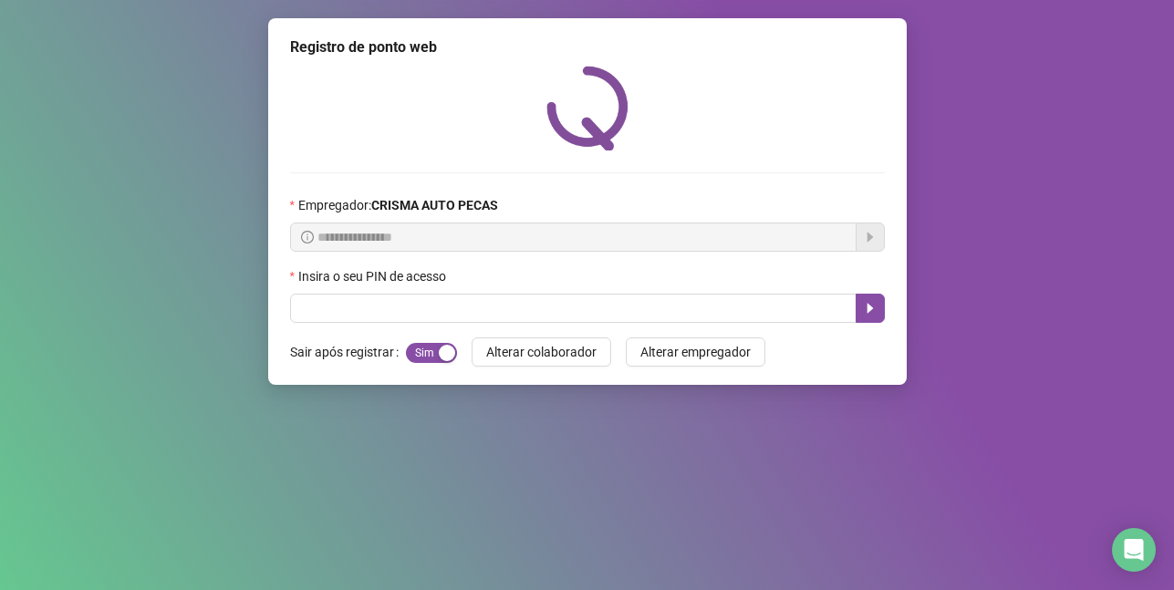 This screenshot has width=1174, height=590. What do you see at coordinates (348, 352) in the screenshot?
I see `label: Sair após registrar` at bounding box center [348, 352].